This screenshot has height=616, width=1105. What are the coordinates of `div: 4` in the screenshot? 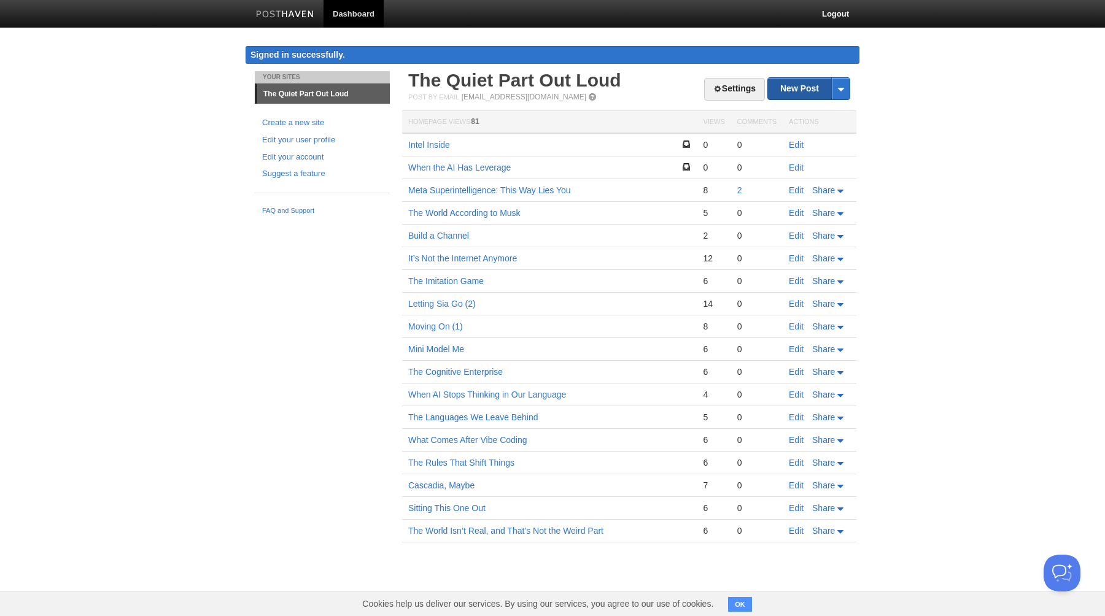 It's located at (713, 395).